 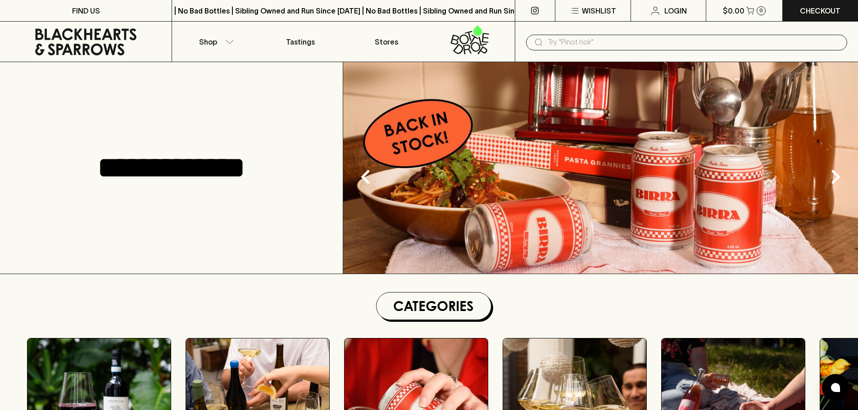 What do you see at coordinates (366, 177) in the screenshot?
I see `button: Previous` at bounding box center [366, 177].